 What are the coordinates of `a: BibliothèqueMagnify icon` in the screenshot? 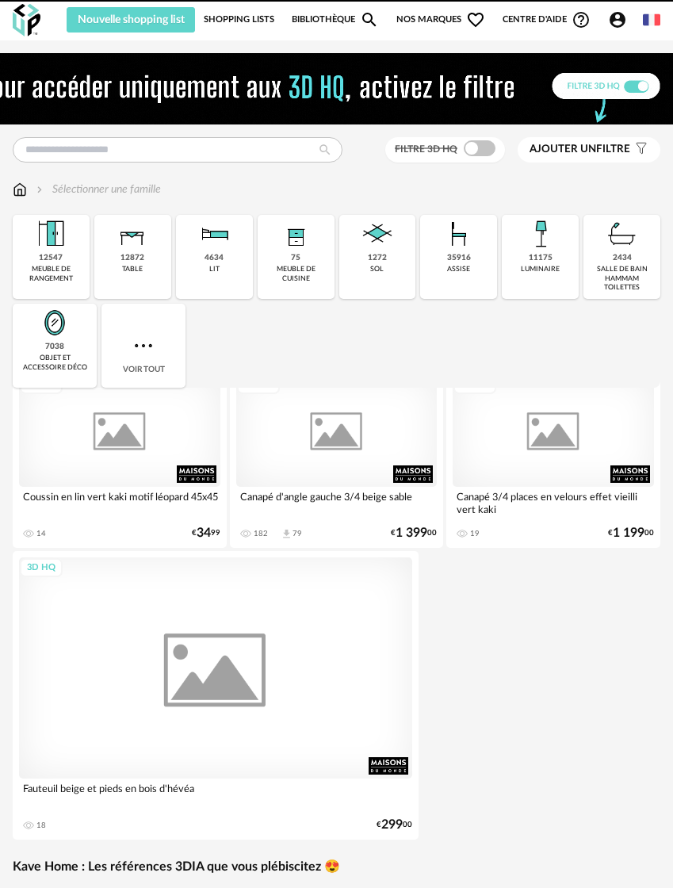 It's located at (335, 20).